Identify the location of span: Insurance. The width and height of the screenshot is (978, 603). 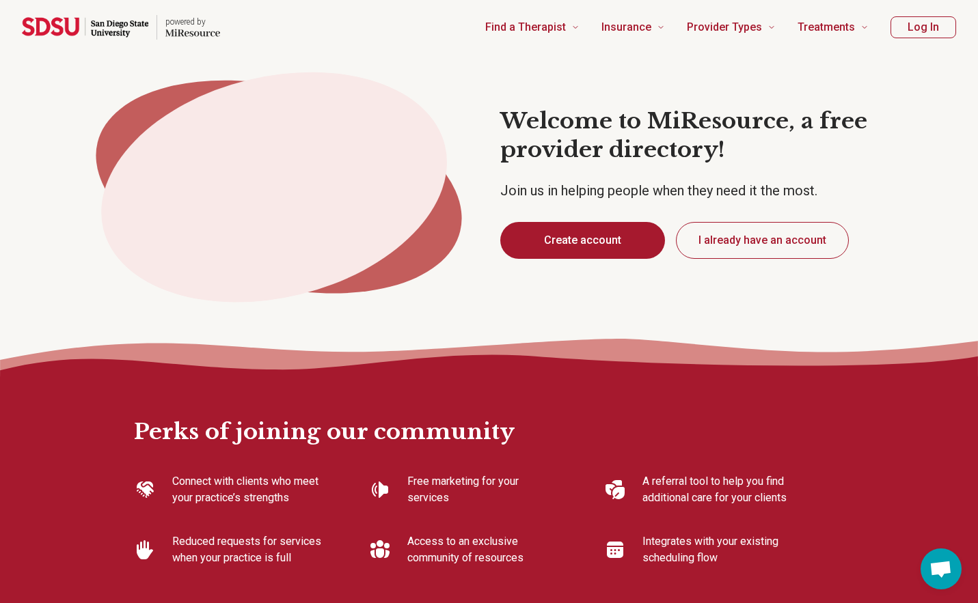
(626, 27).